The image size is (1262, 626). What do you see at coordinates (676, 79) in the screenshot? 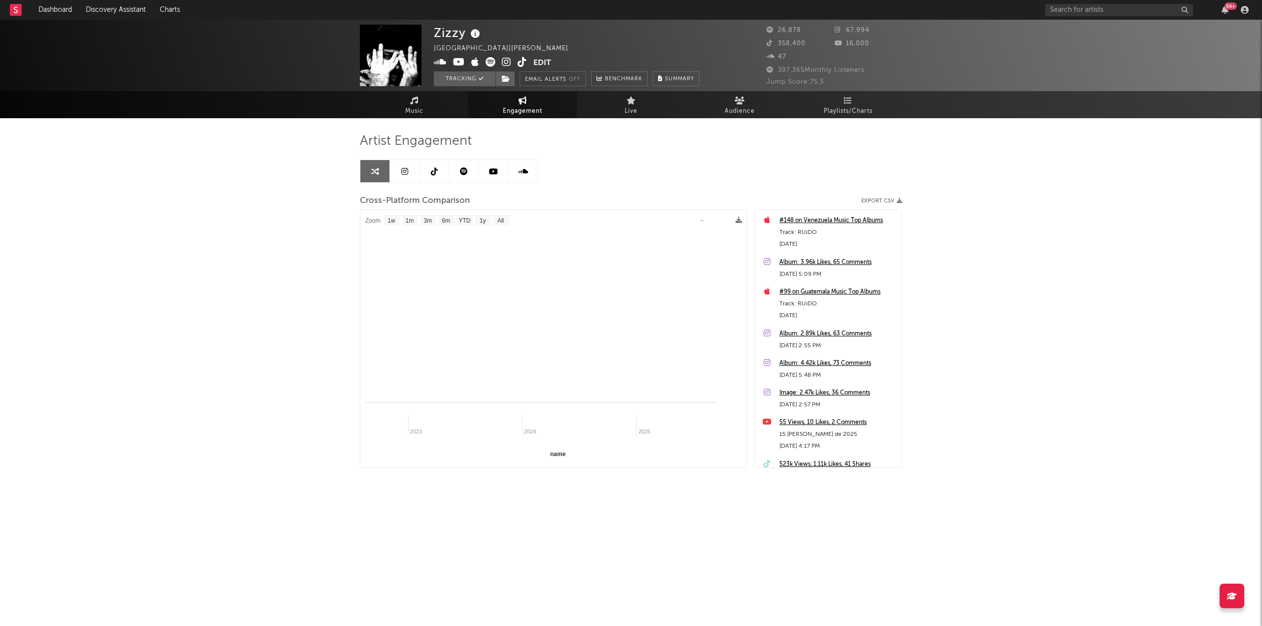
I see `button: Summary` at bounding box center [676, 79].